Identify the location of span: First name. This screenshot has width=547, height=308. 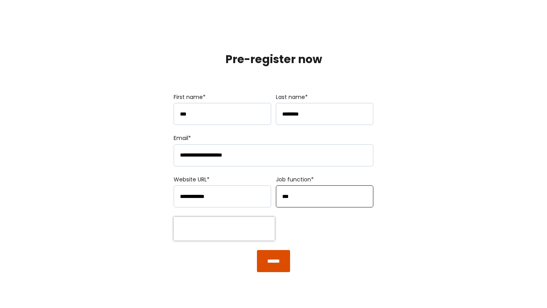
(188, 97).